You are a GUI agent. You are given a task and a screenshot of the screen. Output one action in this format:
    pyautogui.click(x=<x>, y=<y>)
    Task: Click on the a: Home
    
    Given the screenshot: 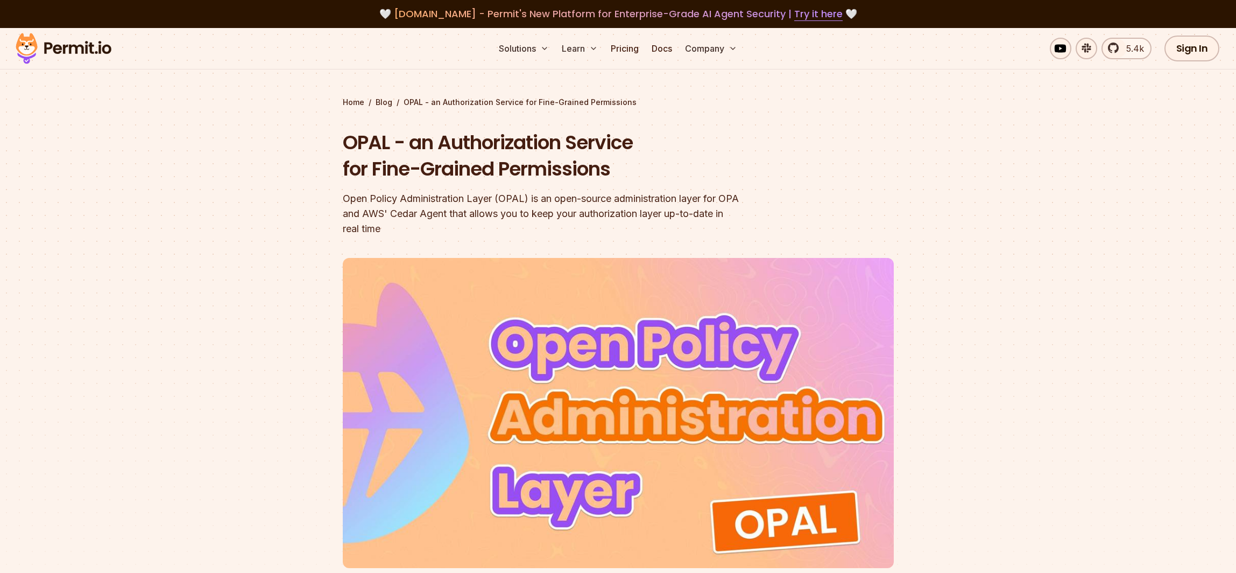 What is the action you would take?
    pyautogui.click(x=354, y=102)
    